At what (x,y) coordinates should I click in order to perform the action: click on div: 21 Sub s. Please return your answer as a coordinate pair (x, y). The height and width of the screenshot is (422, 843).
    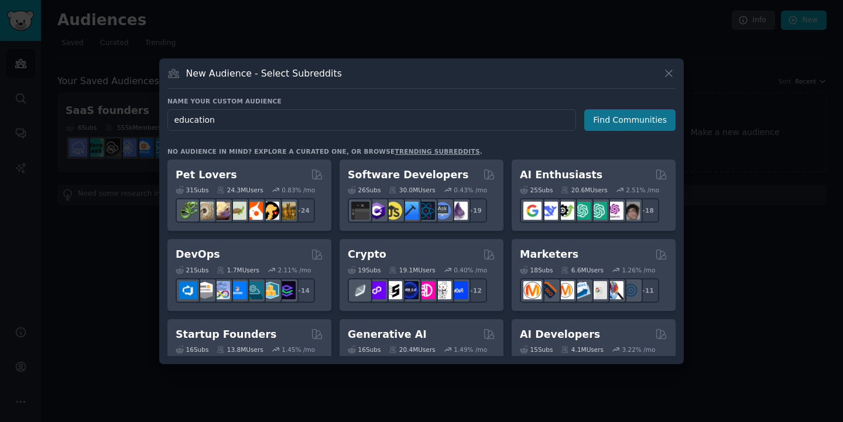
    Looking at the image, I should click on (192, 270).